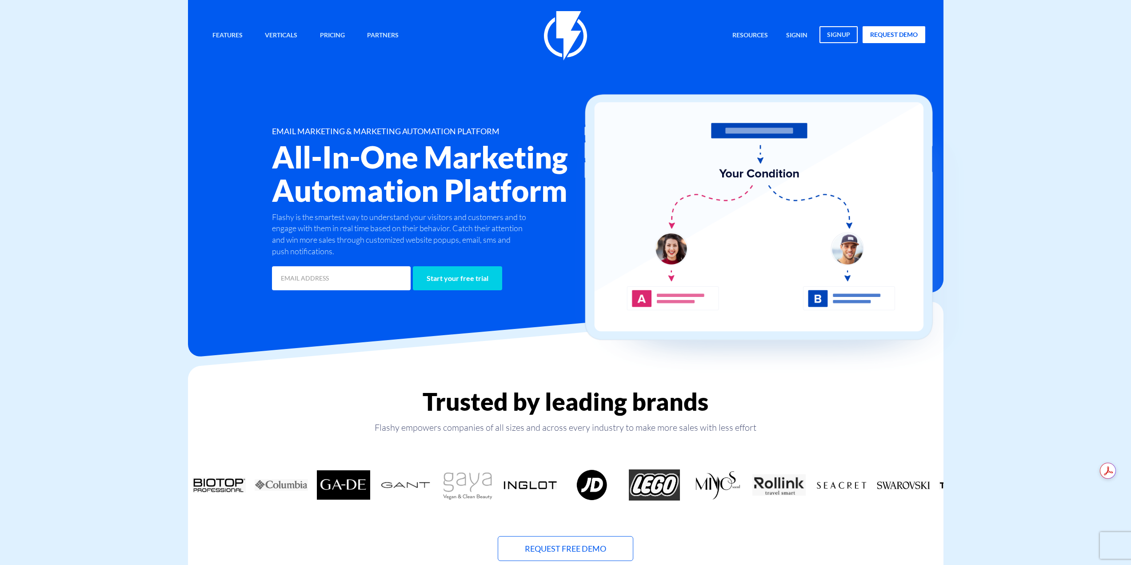 The width and height of the screenshot is (1131, 565). Describe the element at coordinates (841, 485) in the screenshot. I see `div: 12 / 18` at that location.